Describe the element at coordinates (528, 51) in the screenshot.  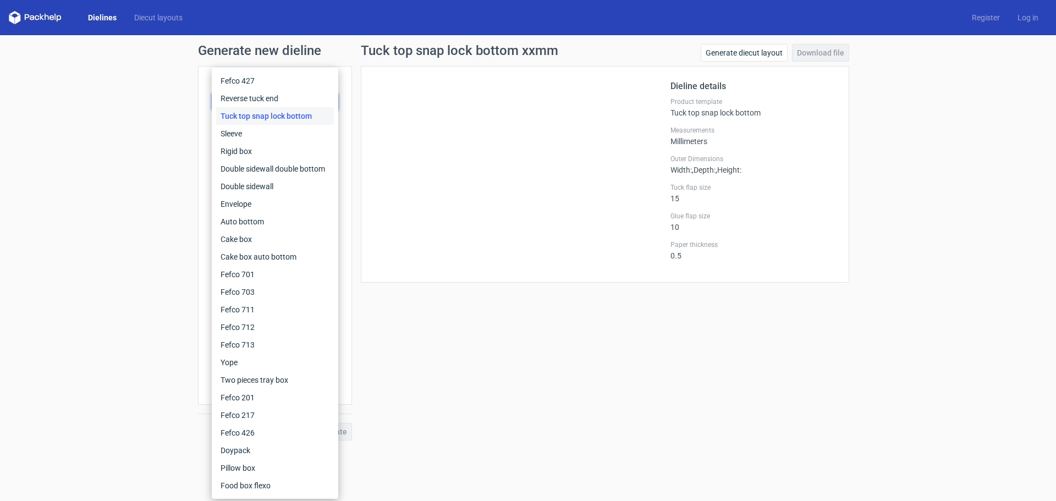
I see `h1: Generate new dieline` at that location.